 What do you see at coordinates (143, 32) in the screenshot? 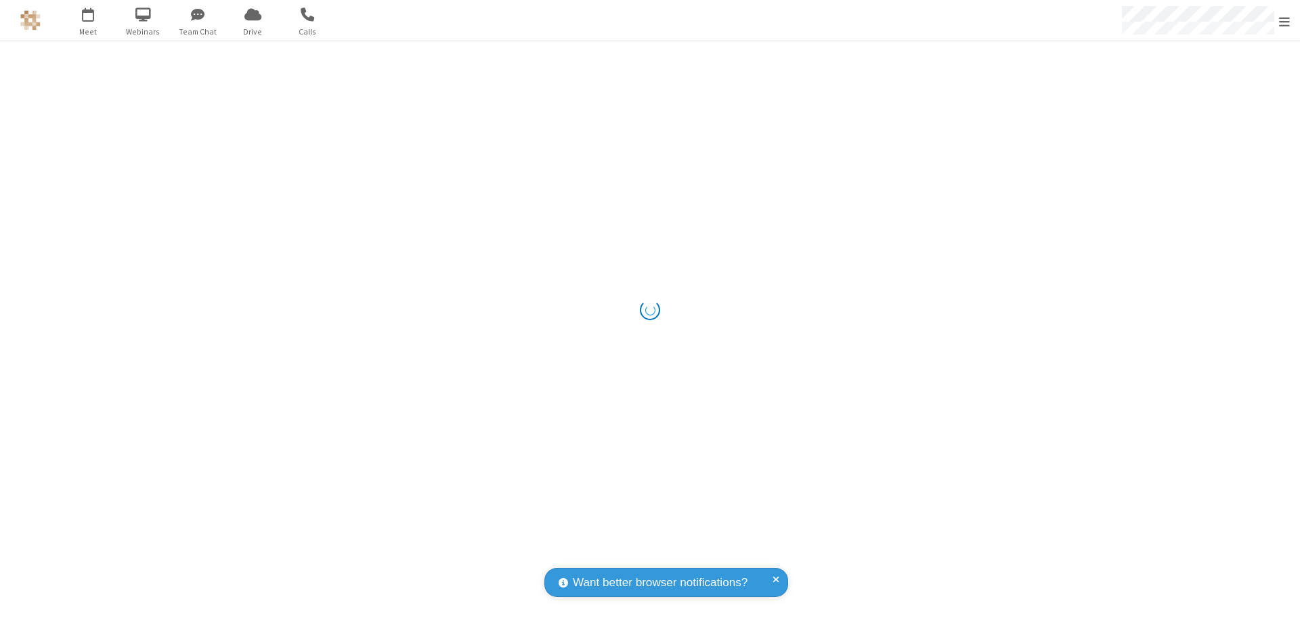
I see `span: Webinars` at bounding box center [143, 32].